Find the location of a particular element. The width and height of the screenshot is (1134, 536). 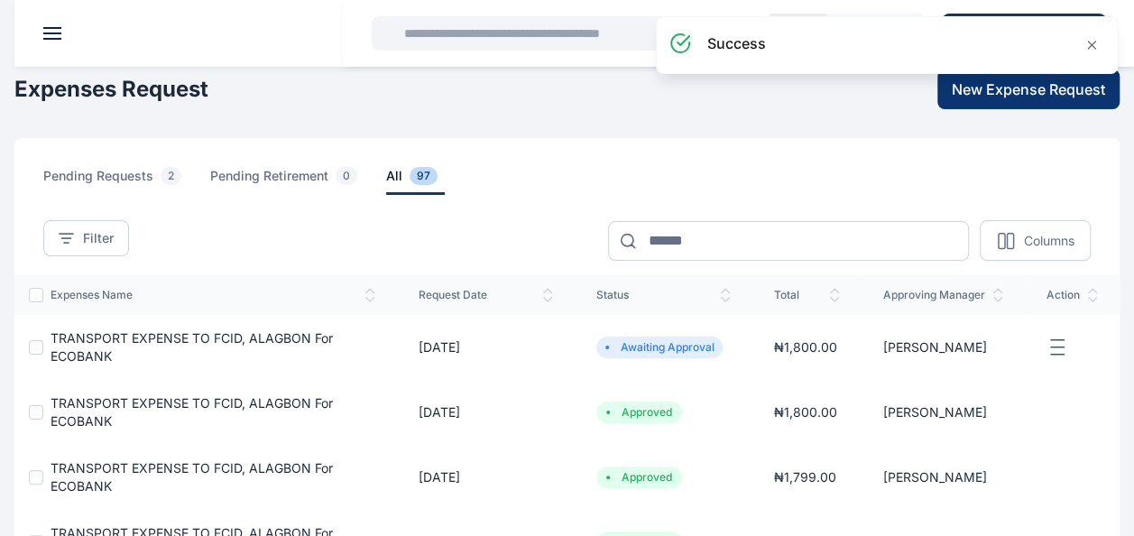

span: Filter is located at coordinates (98, 238).